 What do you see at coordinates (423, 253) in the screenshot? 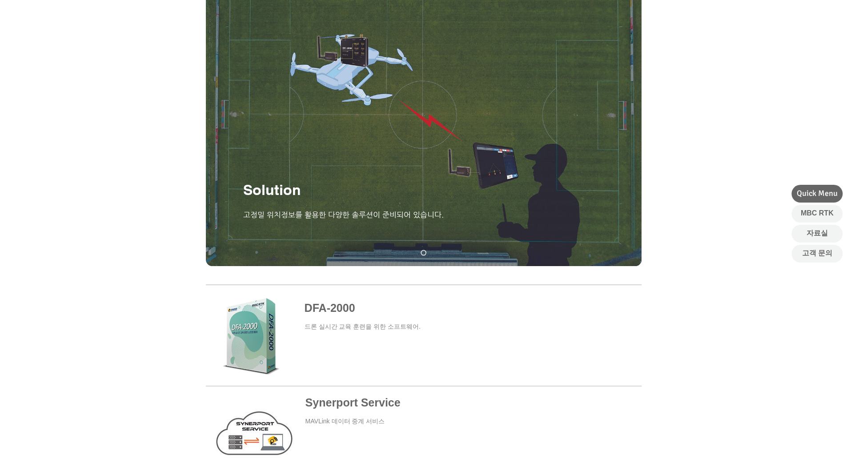
I see `a: Solution` at bounding box center [423, 253].